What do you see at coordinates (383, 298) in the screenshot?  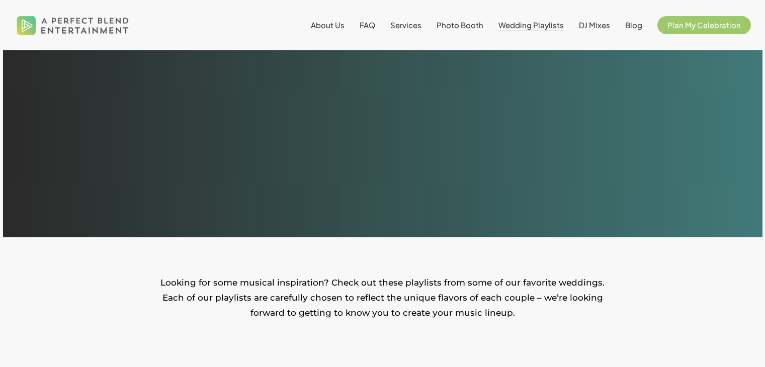 I see `p: Looking for some musical inspiration? Check out these playlists from some of our favorite wedding...` at bounding box center [383, 298].